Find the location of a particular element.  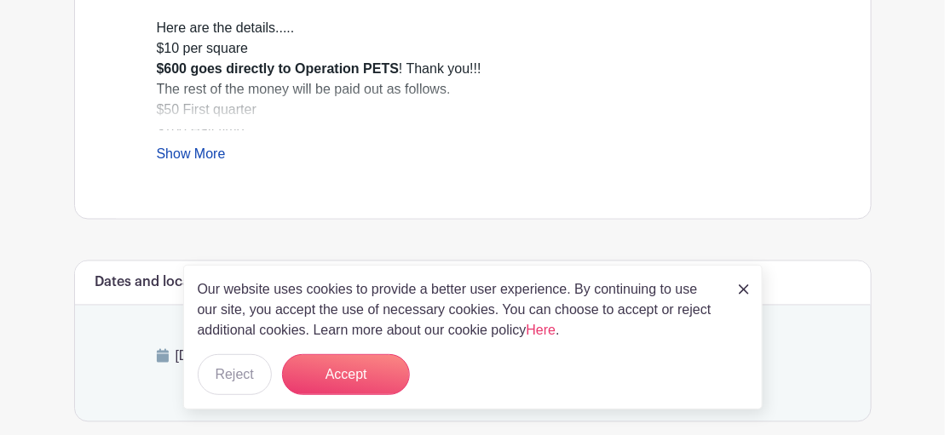

button: Reject is located at coordinates (234, 375).